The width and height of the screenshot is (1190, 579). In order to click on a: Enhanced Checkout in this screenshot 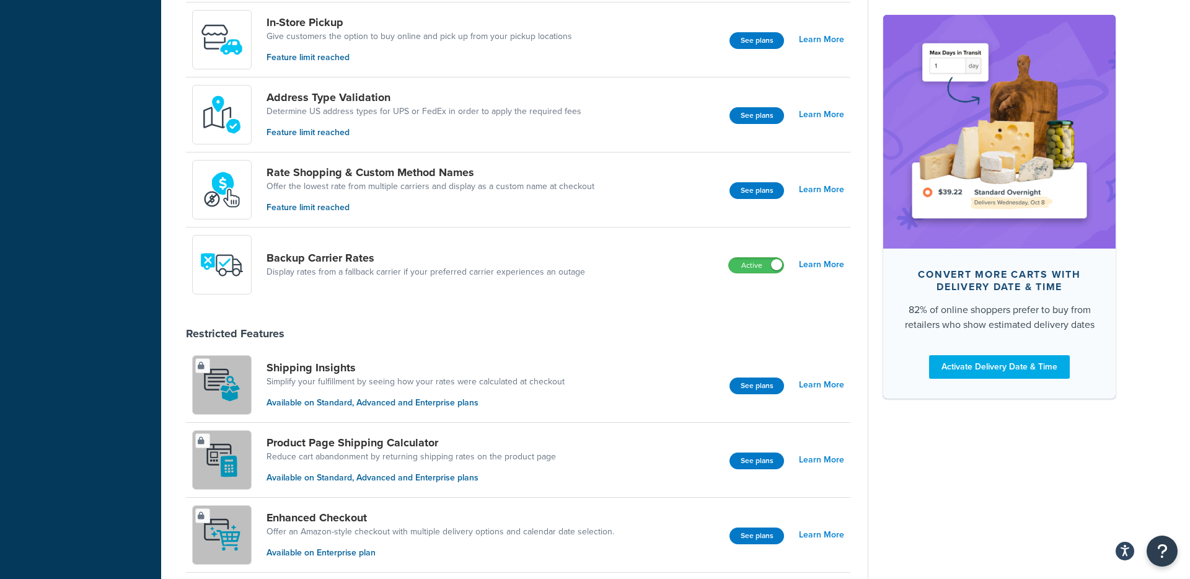, I will do `click(440, 517)`.